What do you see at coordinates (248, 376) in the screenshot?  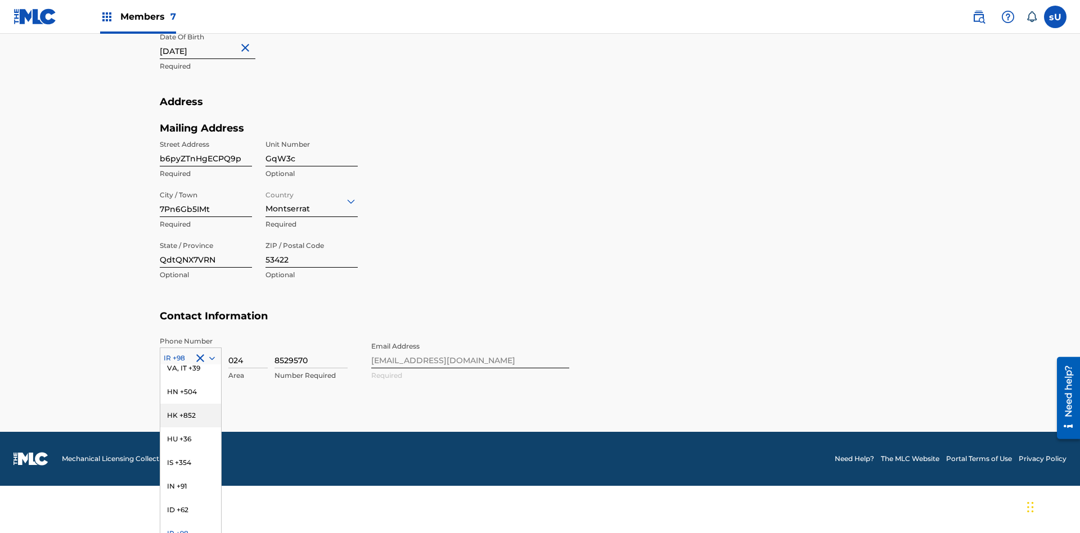 I see `p: Area` at bounding box center [248, 376].